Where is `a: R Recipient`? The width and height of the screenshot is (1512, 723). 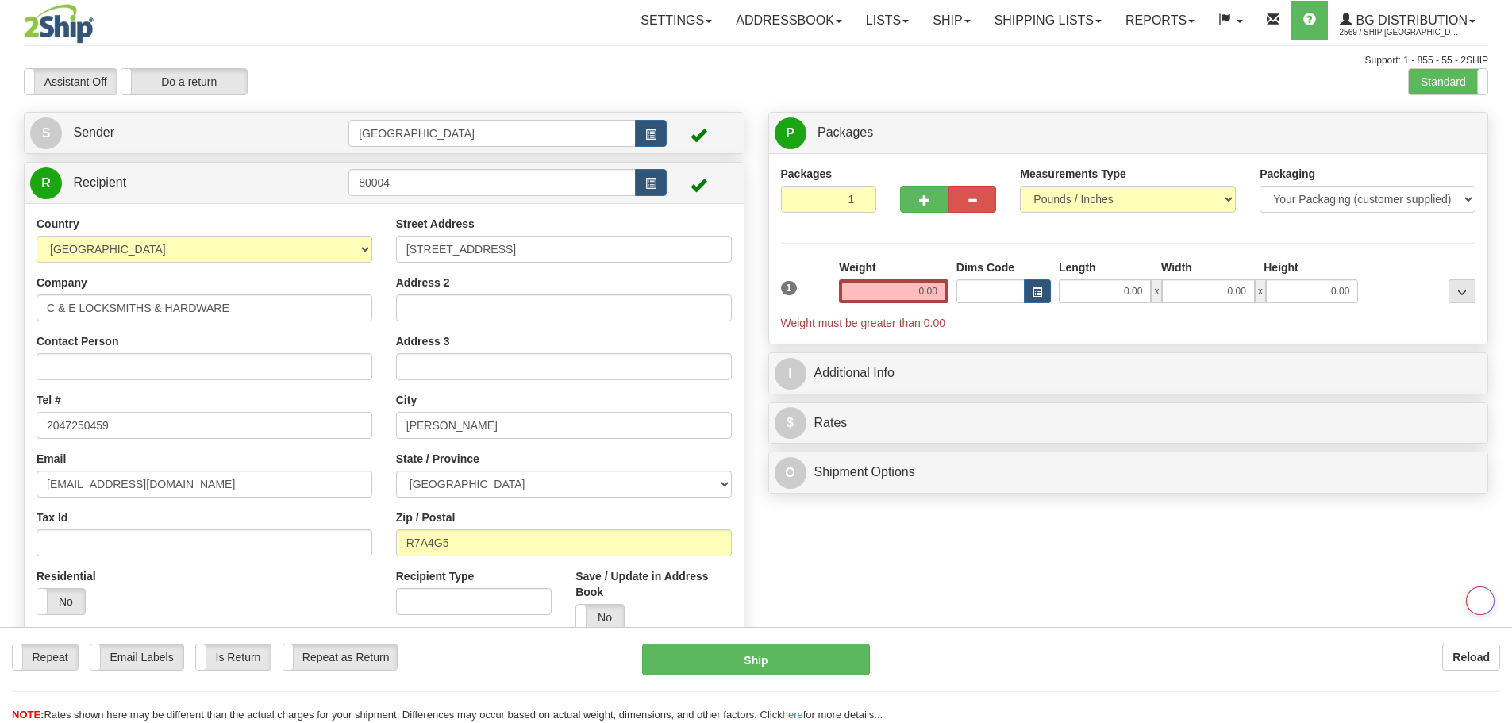
a: R Recipient is located at coordinates (171, 183).